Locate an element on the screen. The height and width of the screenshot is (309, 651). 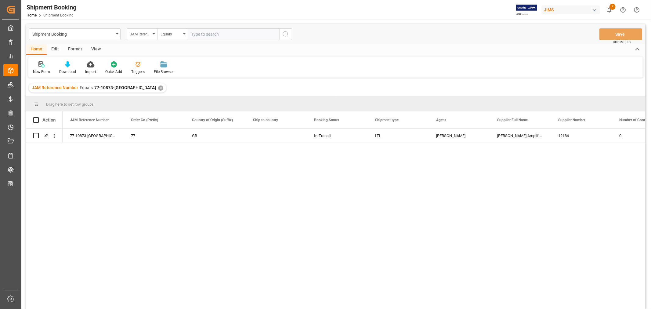
span: Booking Status is located at coordinates (326, 120).